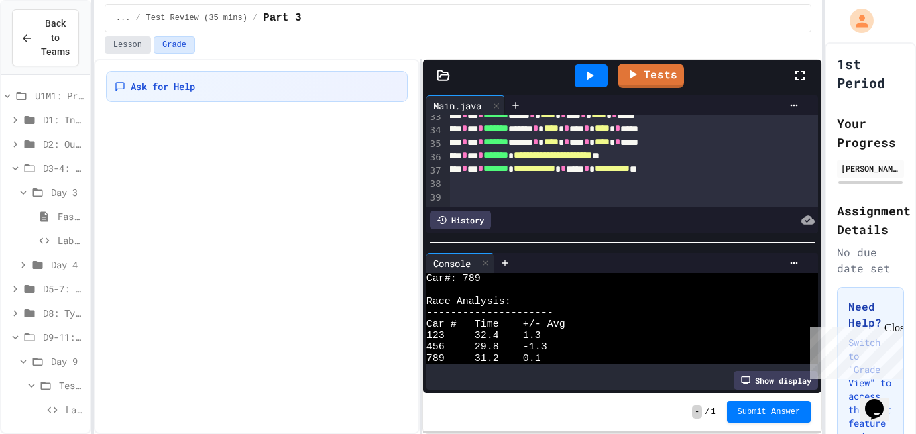 The height and width of the screenshot is (434, 916). I want to click on span: Race Analysis:, so click(469, 301).